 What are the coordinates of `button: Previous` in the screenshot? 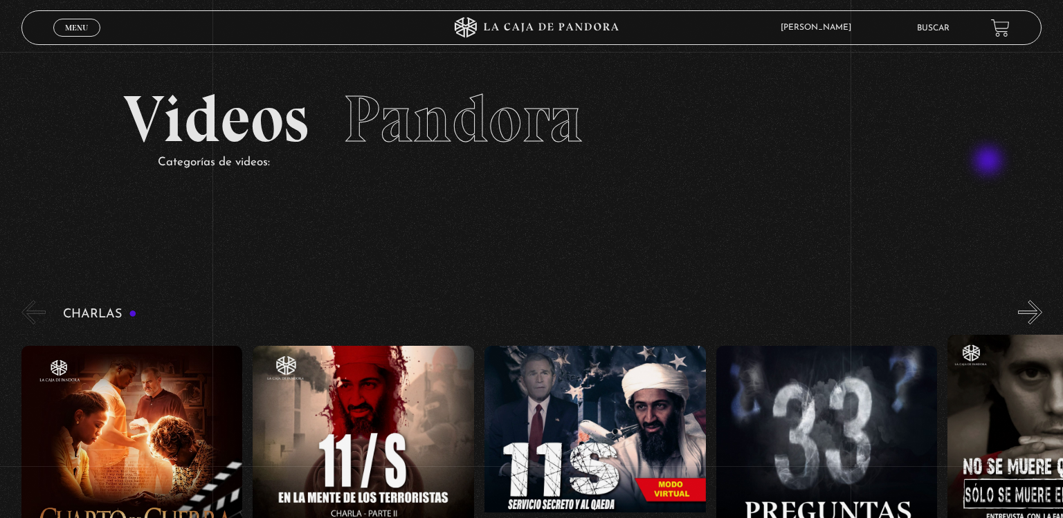 It's located at (33, 312).